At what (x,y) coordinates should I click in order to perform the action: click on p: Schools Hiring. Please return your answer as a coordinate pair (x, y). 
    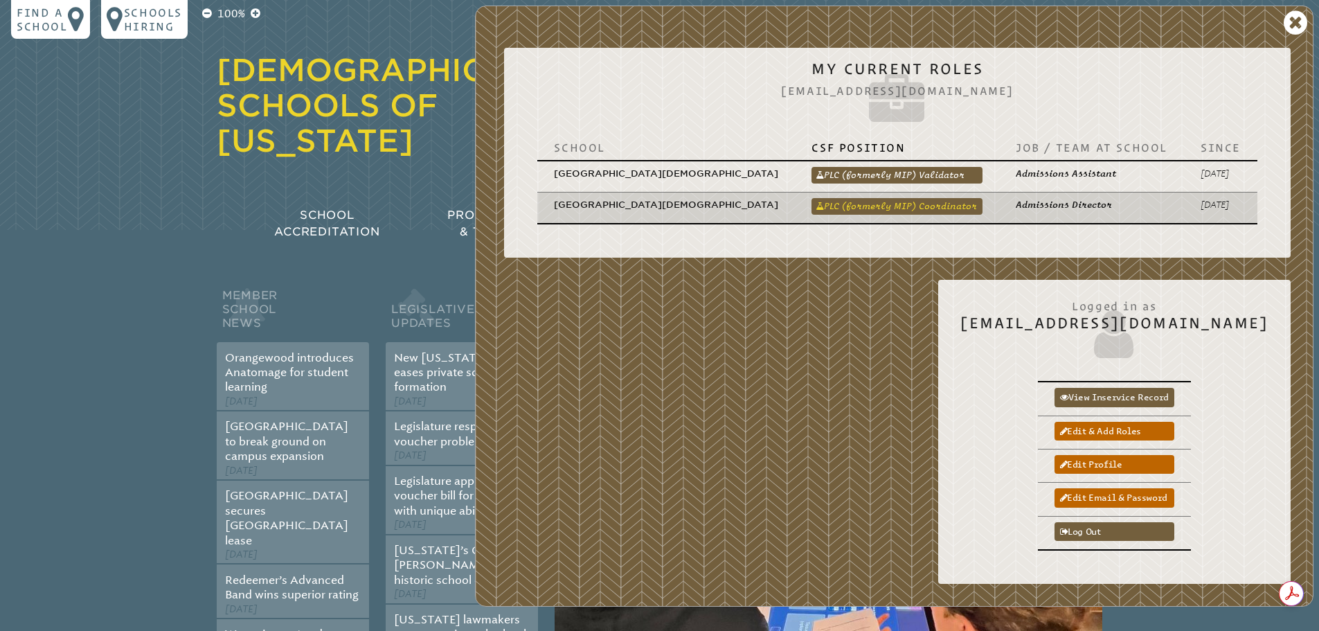
    Looking at the image, I should click on (153, 19).